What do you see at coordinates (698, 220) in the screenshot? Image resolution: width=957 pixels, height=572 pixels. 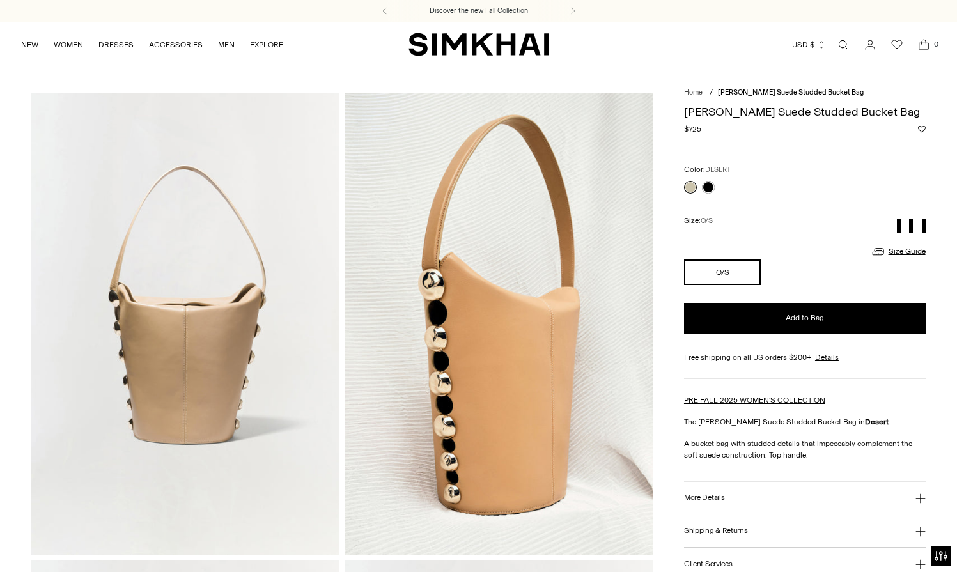 I see `label: Size:` at bounding box center [698, 220].